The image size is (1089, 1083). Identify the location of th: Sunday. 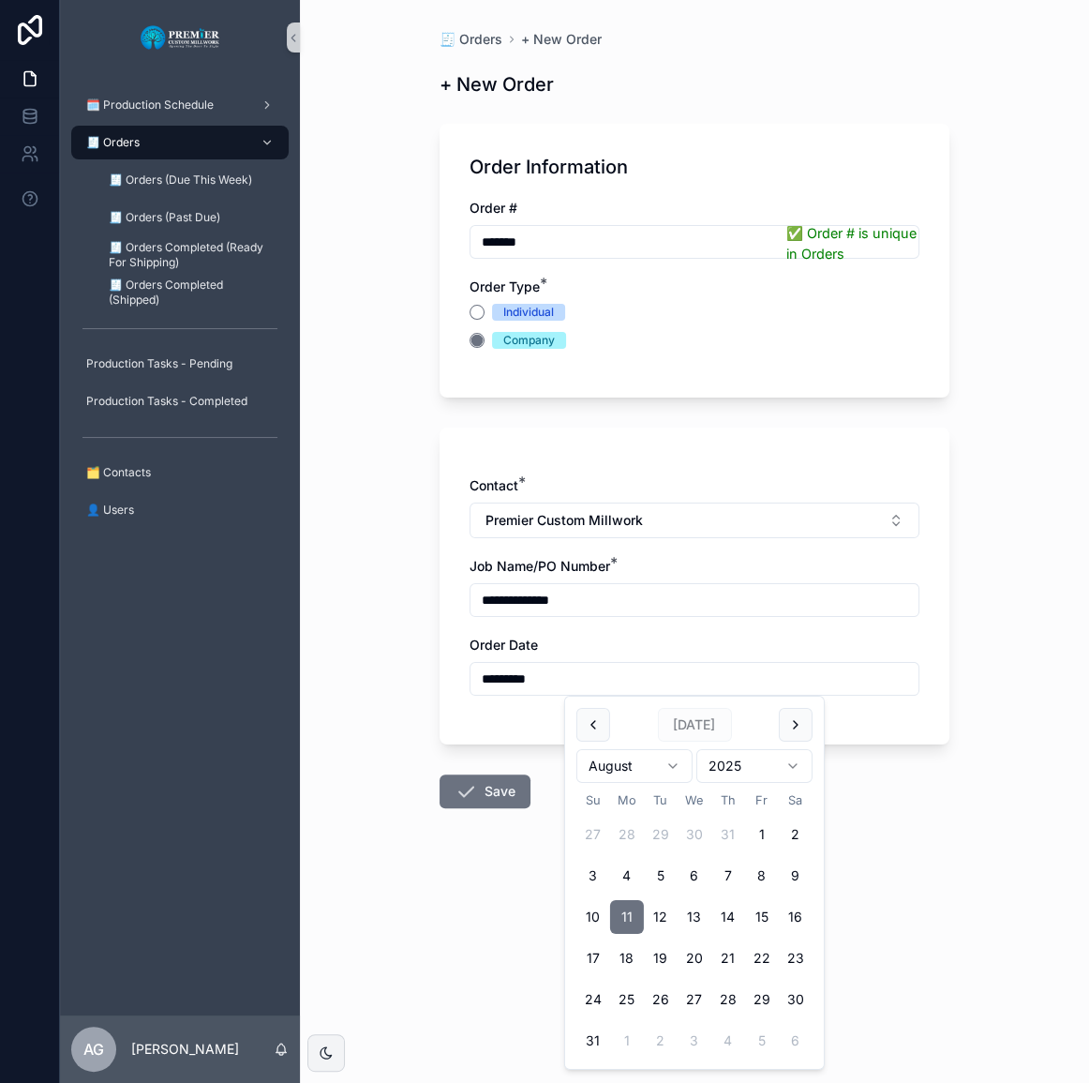
(593, 800).